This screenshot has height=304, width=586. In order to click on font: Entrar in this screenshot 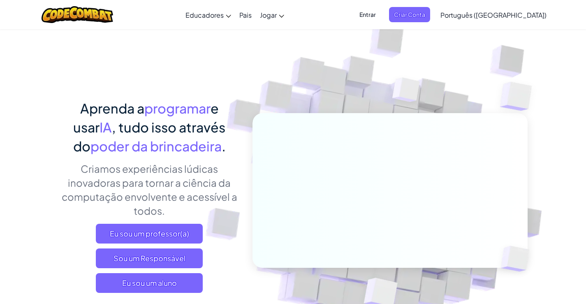, I will do `click(368, 14)`.